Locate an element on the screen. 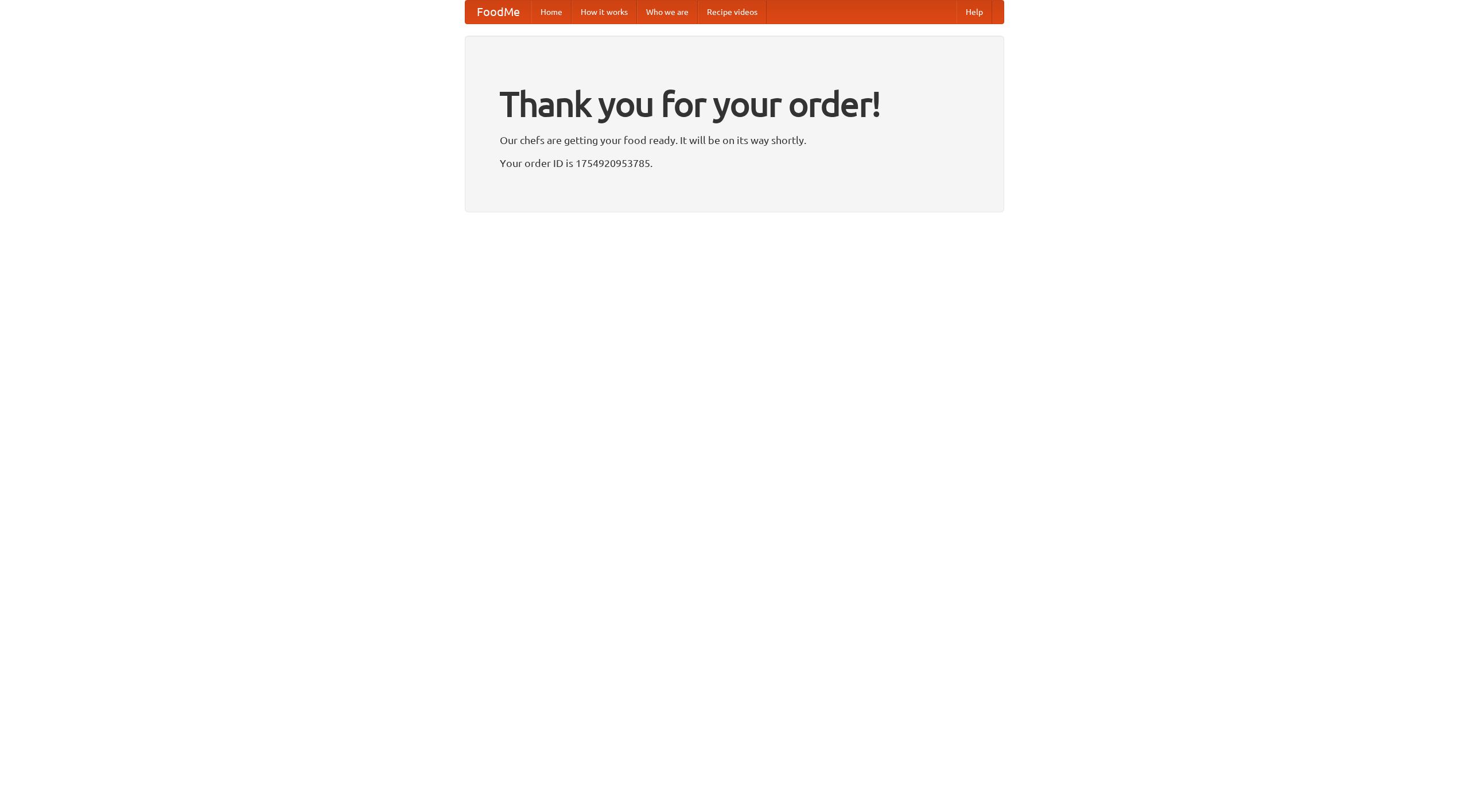  h1: Thank you for your order! is located at coordinates (734, 103).